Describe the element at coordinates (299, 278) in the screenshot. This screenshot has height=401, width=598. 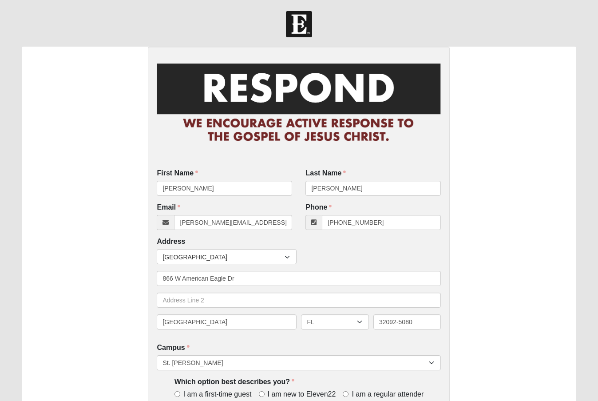
I see `input: Address Line 1` at that location.